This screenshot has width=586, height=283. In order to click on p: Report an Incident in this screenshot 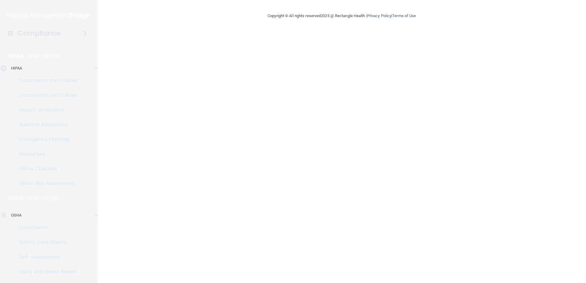, I will do `click(46, 110)`.